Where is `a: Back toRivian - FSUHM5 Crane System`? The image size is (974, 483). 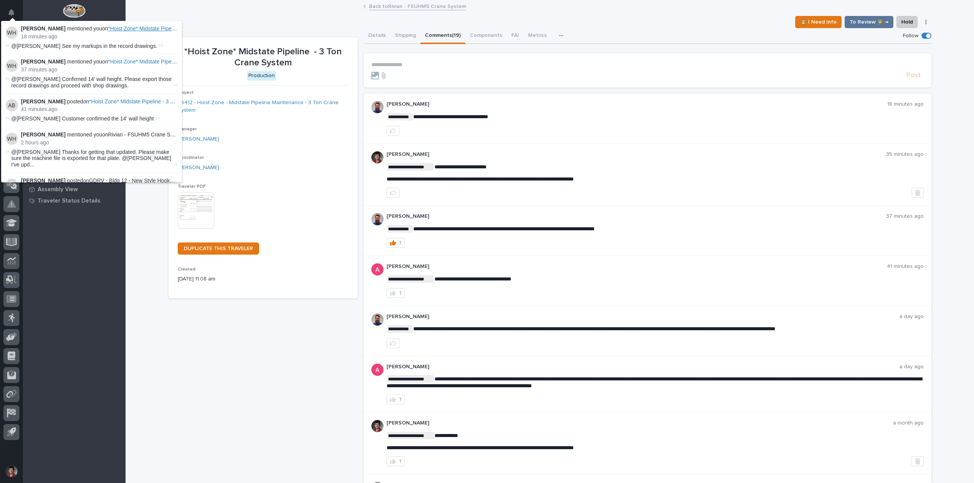 a: Back toRivian - FSUHM5 Crane System is located at coordinates (417, 6).